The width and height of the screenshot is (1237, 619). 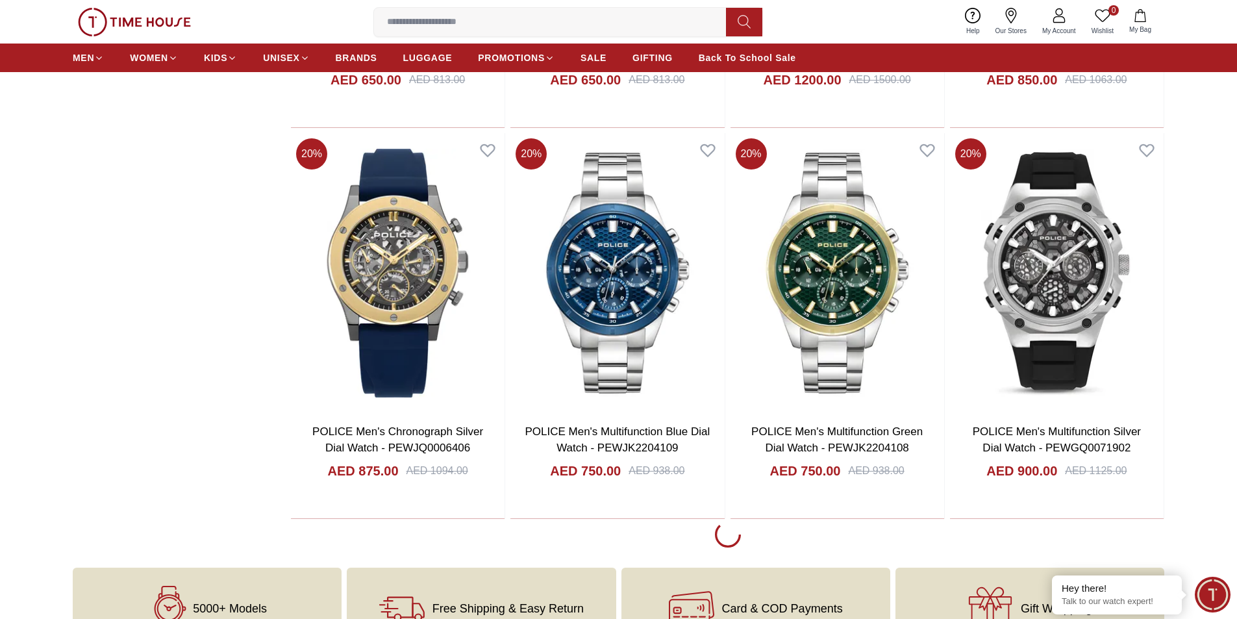 I want to click on span: KIDS, so click(x=216, y=58).